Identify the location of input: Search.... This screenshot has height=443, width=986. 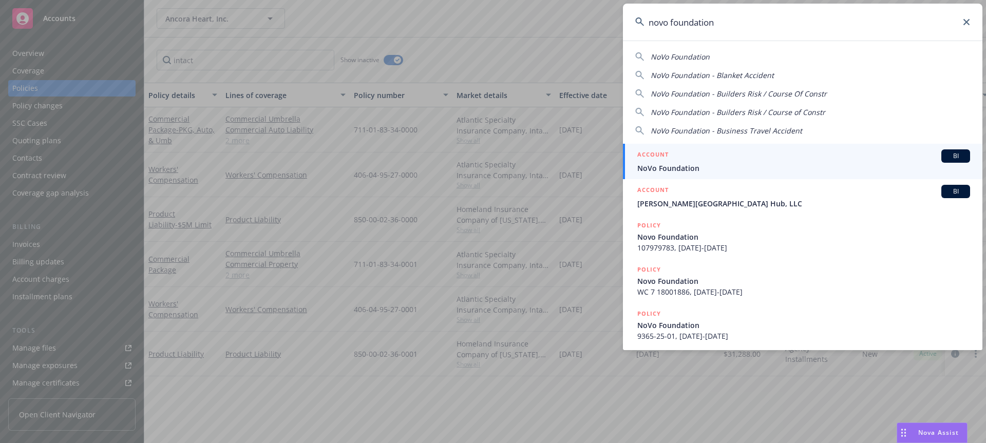
(803, 22).